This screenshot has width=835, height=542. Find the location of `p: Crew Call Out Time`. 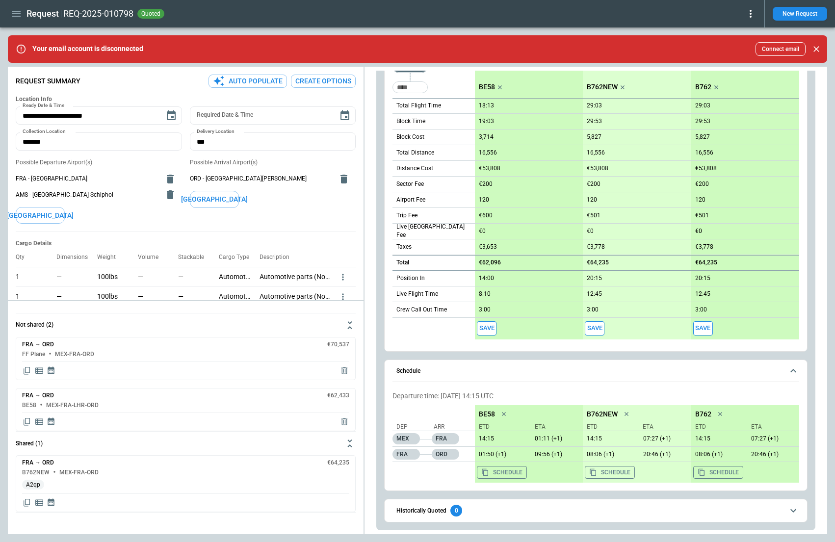

p: Crew Call Out Time is located at coordinates (421, 309).